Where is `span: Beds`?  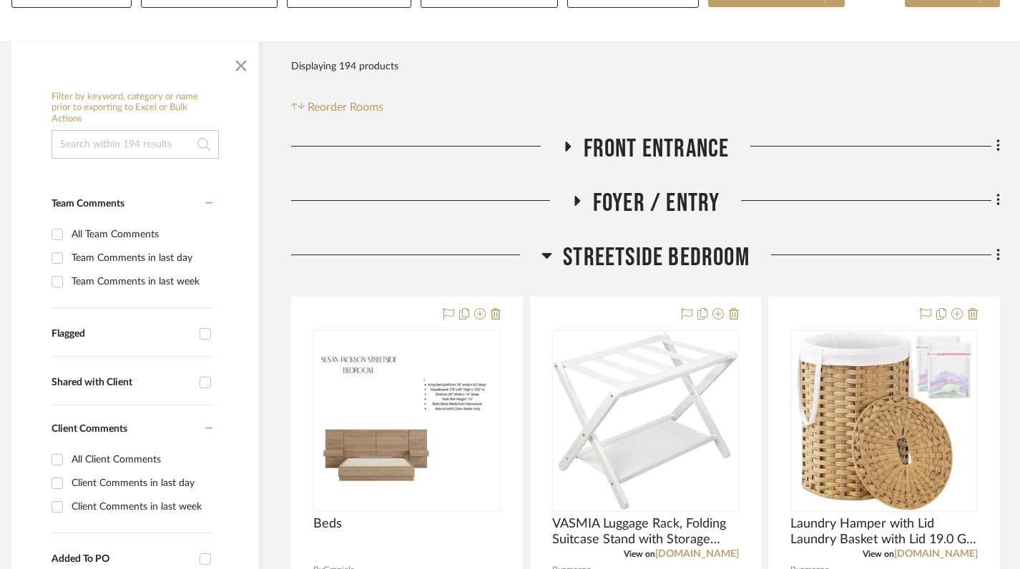 span: Beds is located at coordinates (328, 524).